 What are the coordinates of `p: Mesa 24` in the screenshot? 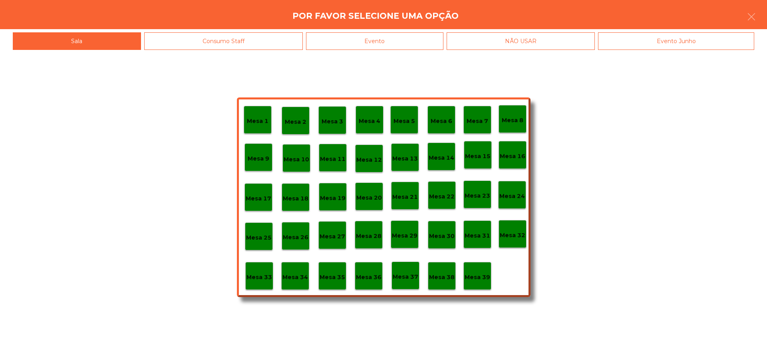 It's located at (512, 196).